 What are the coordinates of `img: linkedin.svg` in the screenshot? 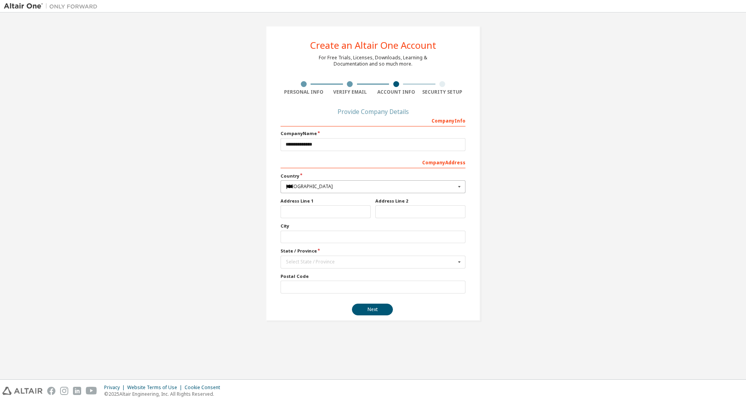 It's located at (77, 391).